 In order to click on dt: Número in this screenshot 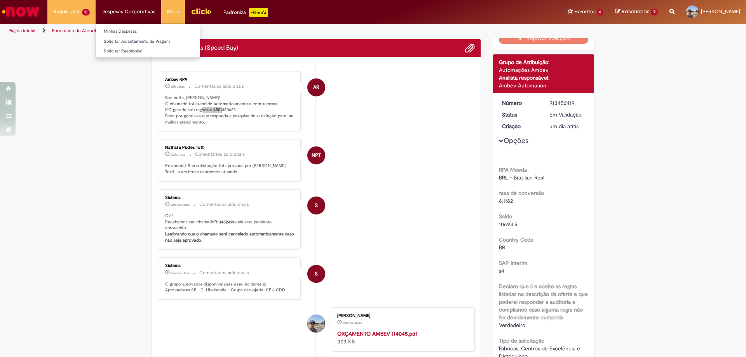, I will do `click(520, 103)`.